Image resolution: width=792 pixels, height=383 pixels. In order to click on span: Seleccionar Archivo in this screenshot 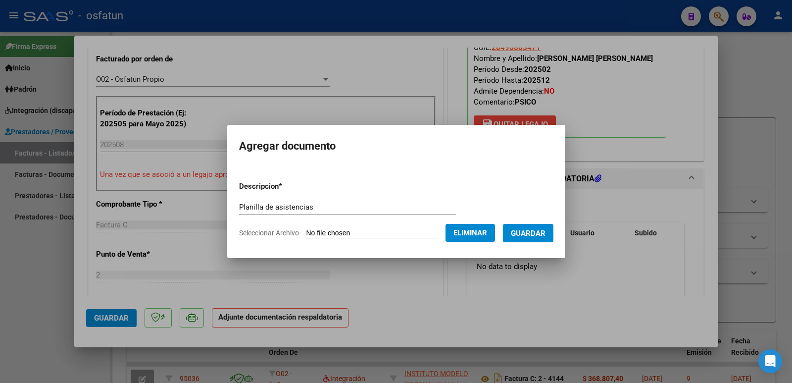, I will do `click(269, 233)`.